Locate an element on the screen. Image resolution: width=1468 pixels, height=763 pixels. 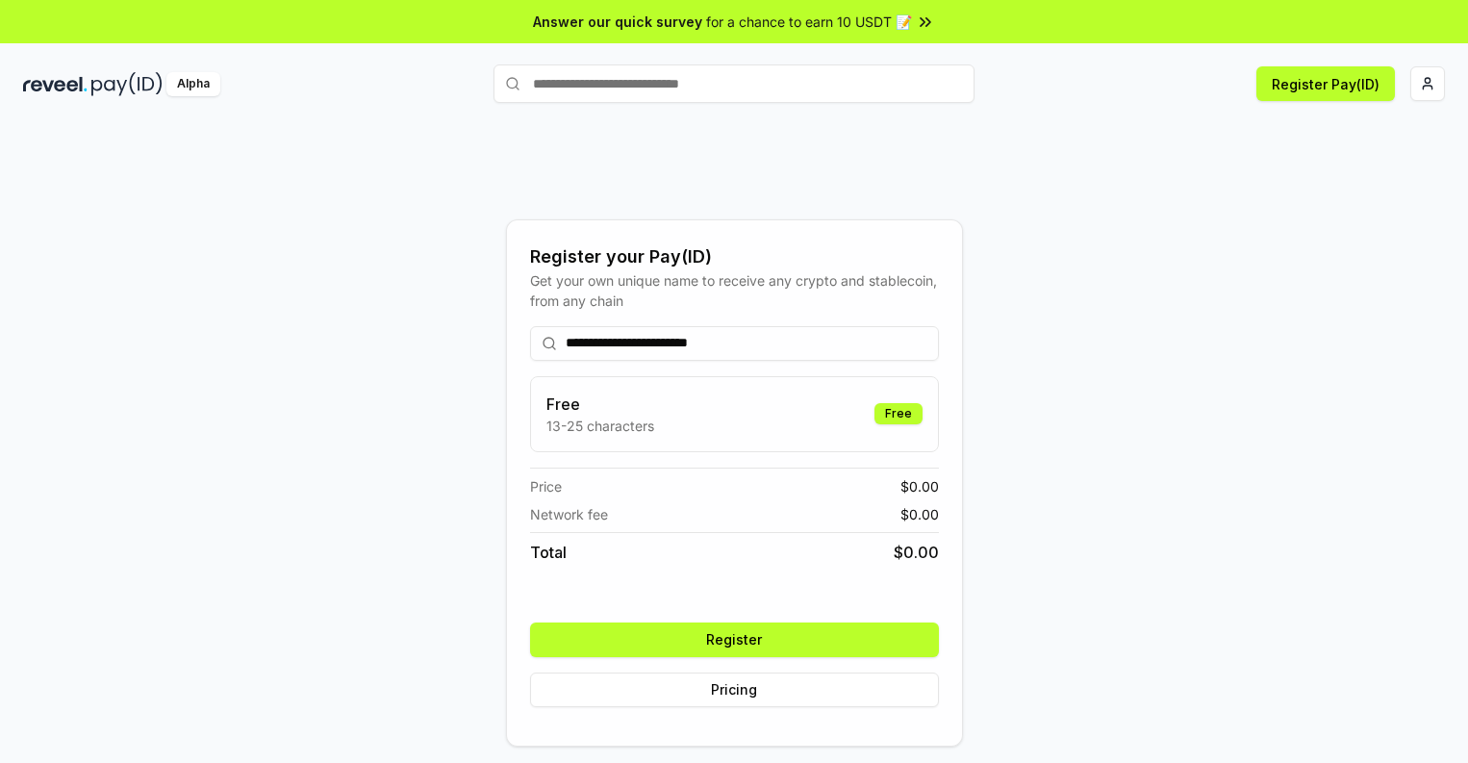
span: for a chance to earn 10 USDT 📝 is located at coordinates (809, 21).